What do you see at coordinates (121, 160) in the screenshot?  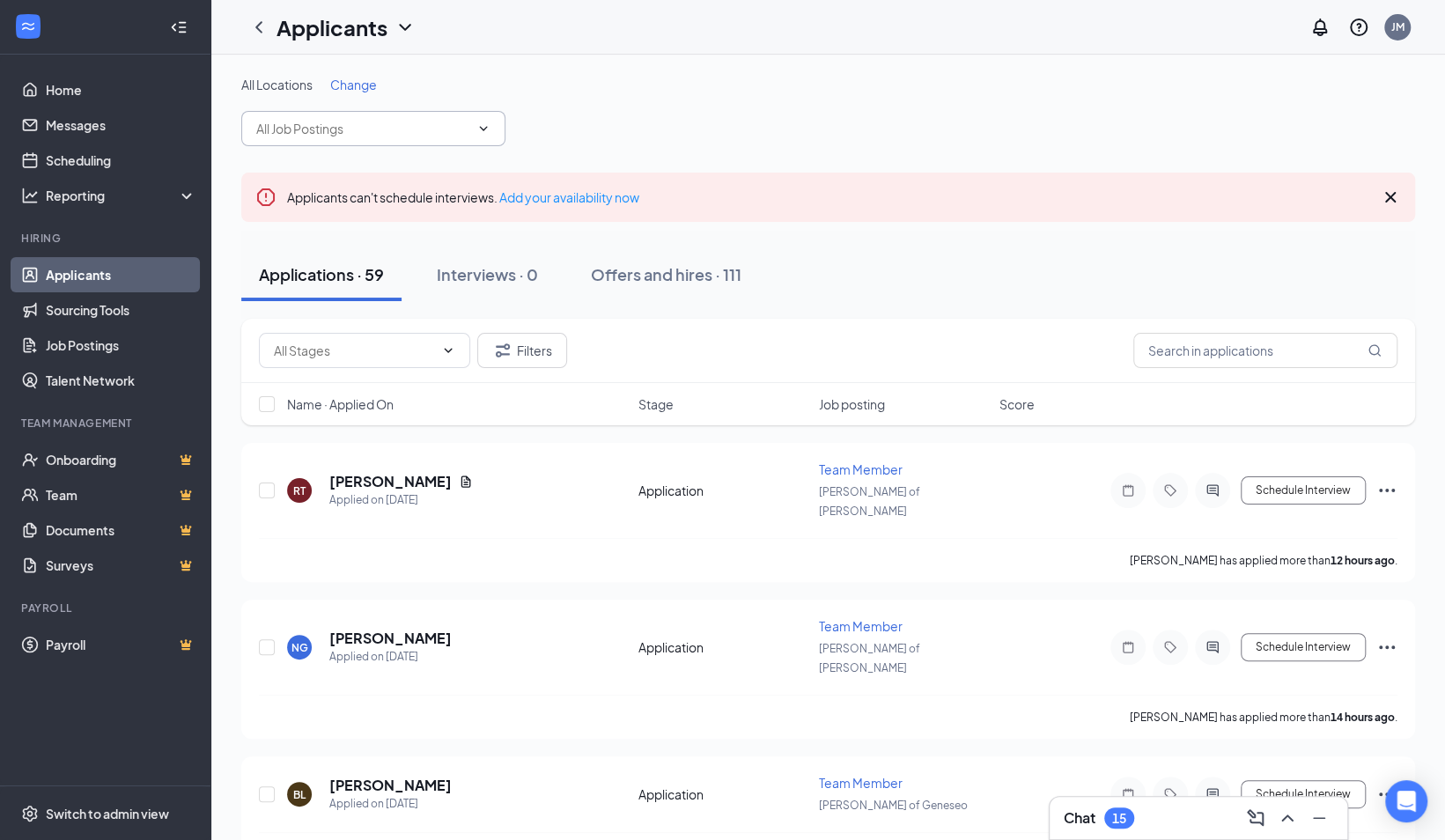 I see `a: Scheduling` at bounding box center [121, 160].